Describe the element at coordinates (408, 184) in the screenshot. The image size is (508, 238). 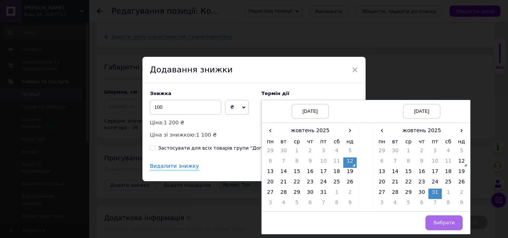
I see `td: 22` at that location.